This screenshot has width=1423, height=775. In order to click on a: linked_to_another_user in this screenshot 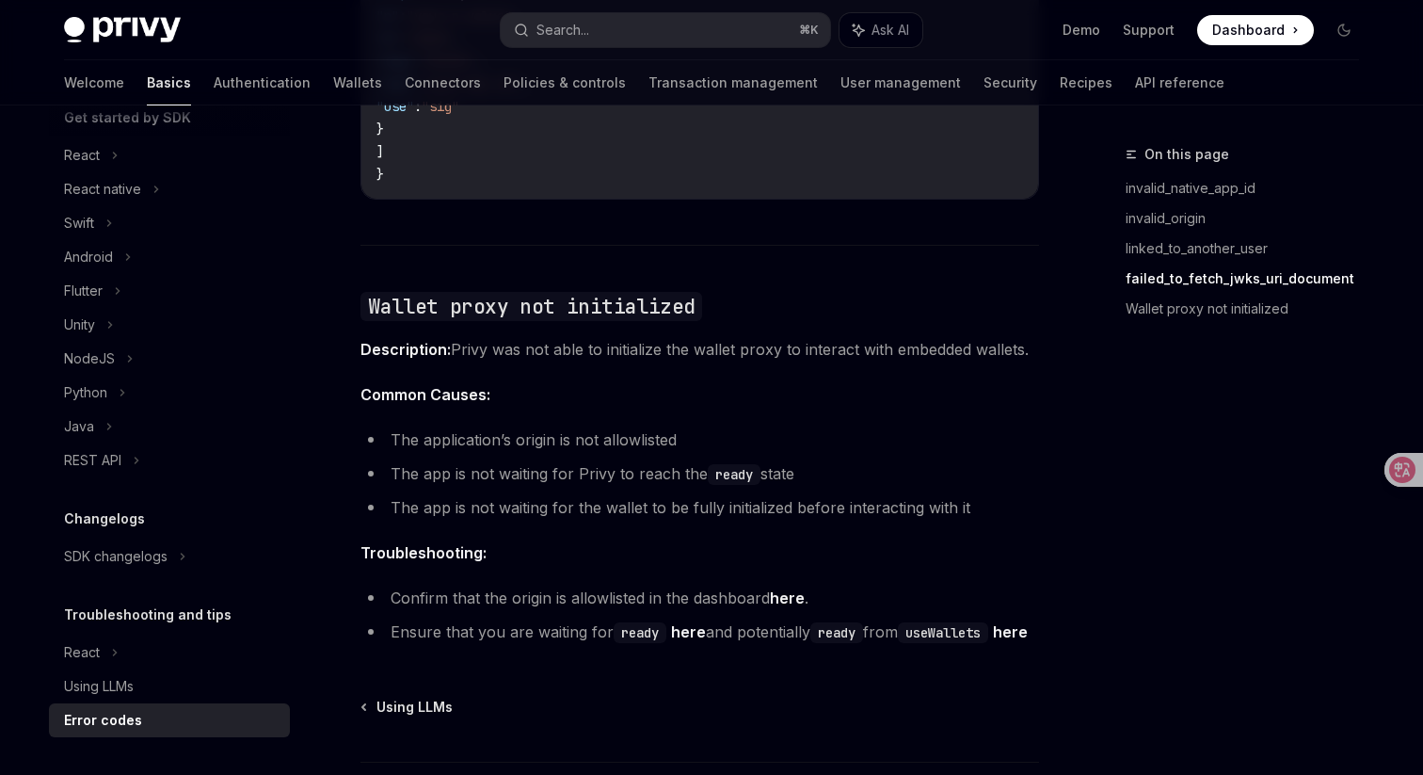, I will do `click(1250, 249)`.